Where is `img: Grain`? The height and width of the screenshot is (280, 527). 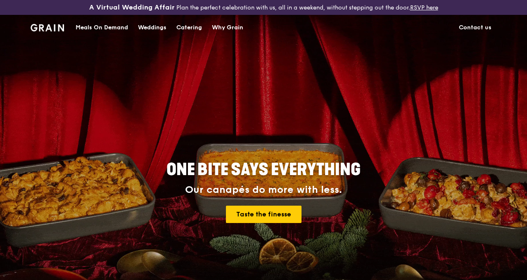
img: Grain is located at coordinates (47, 28).